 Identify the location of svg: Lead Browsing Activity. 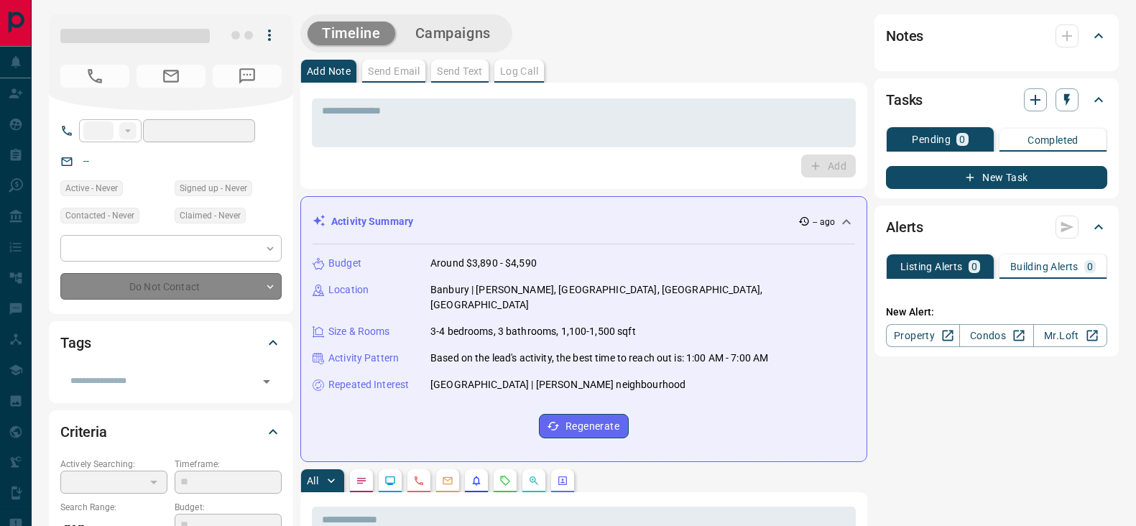
(390, 481).